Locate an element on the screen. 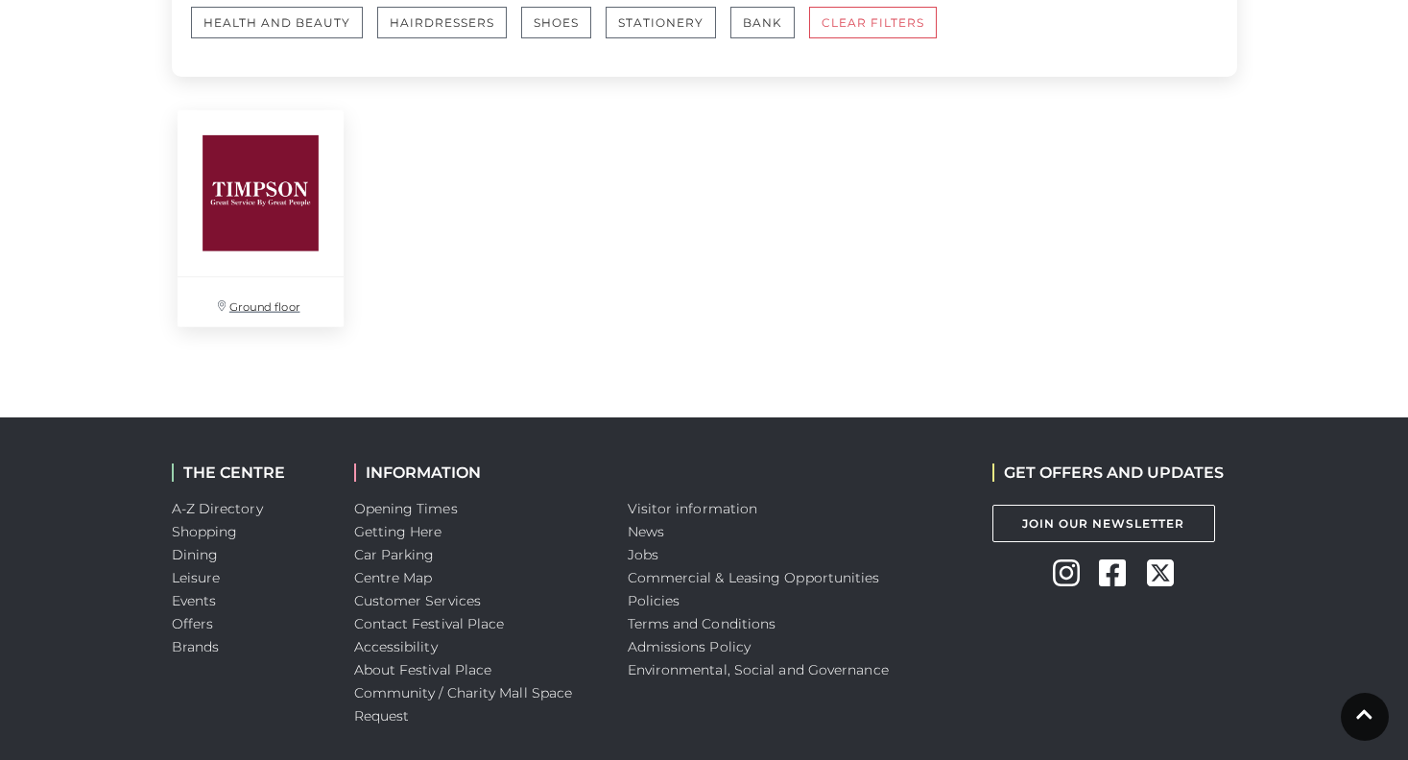 This screenshot has width=1408, height=760. a: Shoes is located at coordinates (563, 32).